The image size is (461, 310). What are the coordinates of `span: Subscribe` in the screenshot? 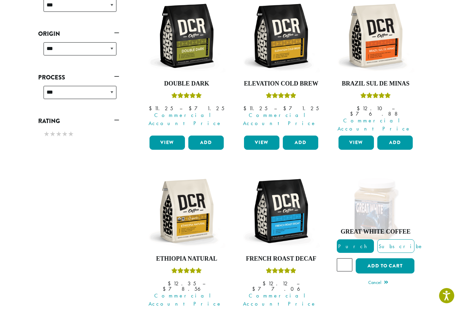 It's located at (401, 246).